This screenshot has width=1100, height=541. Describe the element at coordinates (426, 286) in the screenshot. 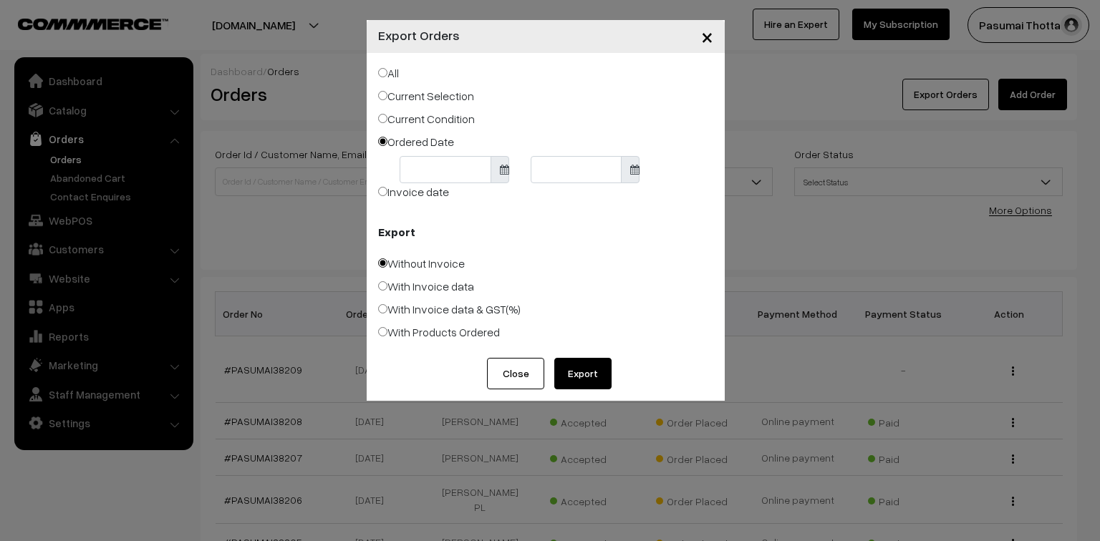

I see `label: With Invoice data` at that location.